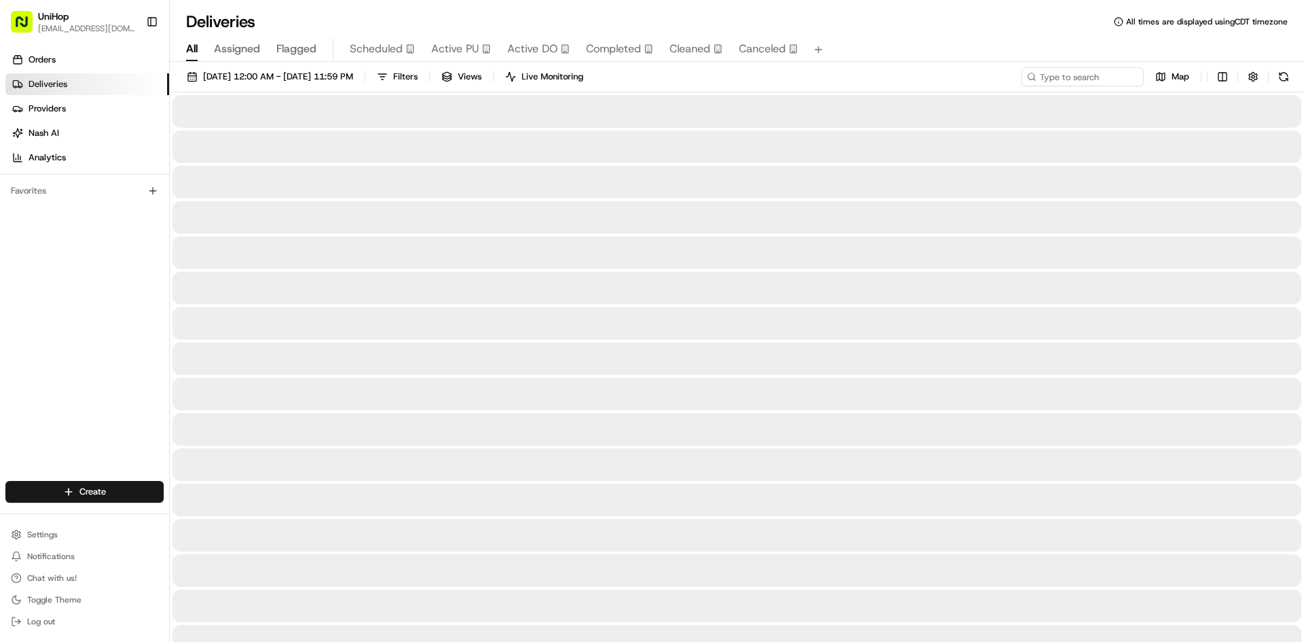 The width and height of the screenshot is (1304, 642). Describe the element at coordinates (376, 49) in the screenshot. I see `span: Scheduled` at that location.